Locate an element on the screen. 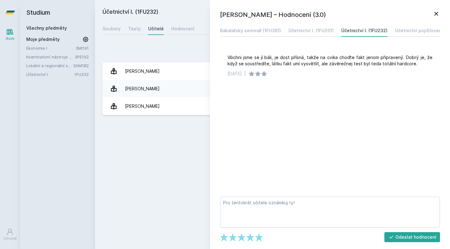 The height and width of the screenshot is (249, 450). a: 3PE192 is located at coordinates (82, 57).